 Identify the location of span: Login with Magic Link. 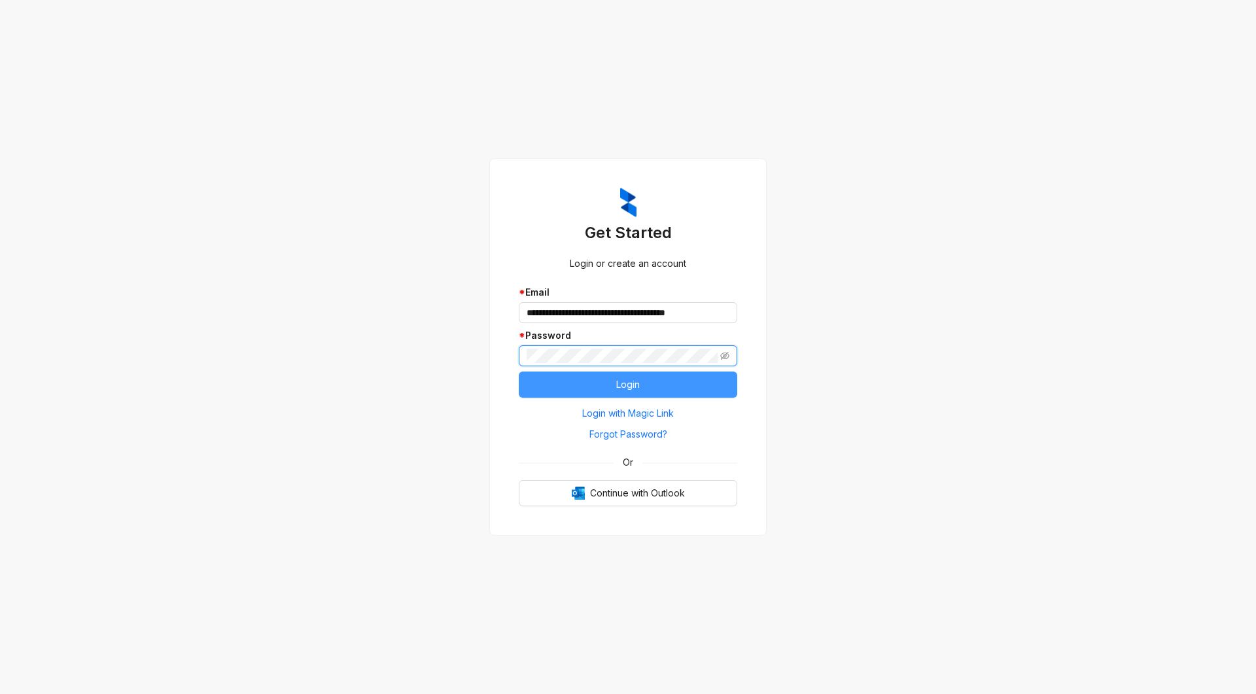
(628, 413).